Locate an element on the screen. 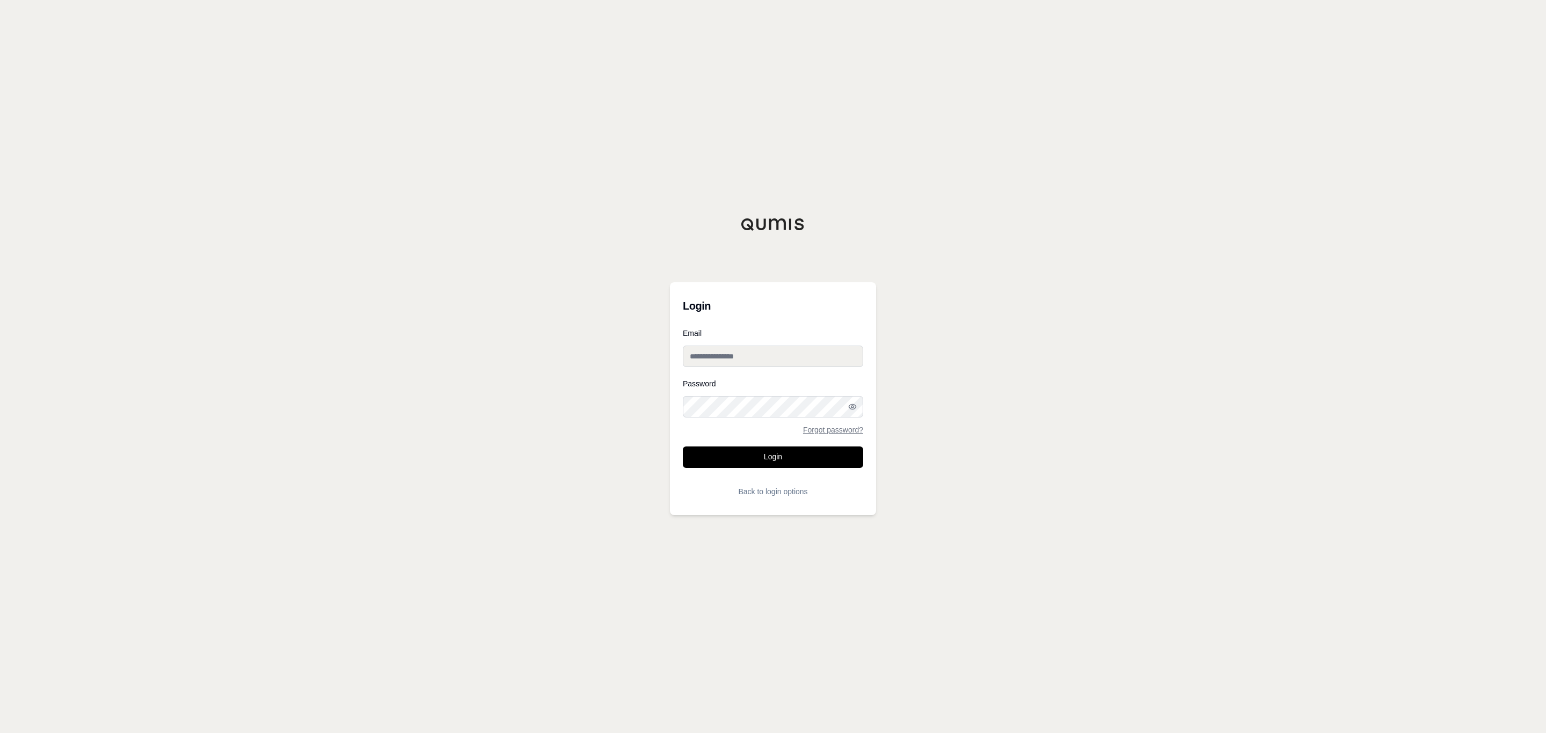 This screenshot has width=1546, height=733. img: Qumis is located at coordinates (773, 224).